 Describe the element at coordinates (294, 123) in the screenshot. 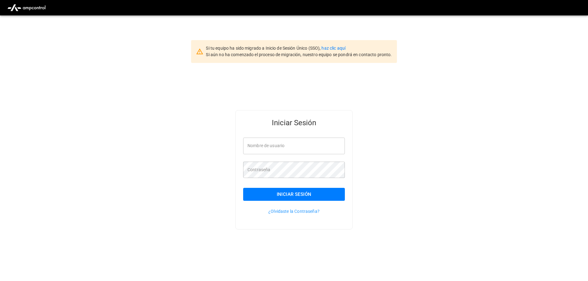

I see `h5: Iniciar Sesión` at that location.